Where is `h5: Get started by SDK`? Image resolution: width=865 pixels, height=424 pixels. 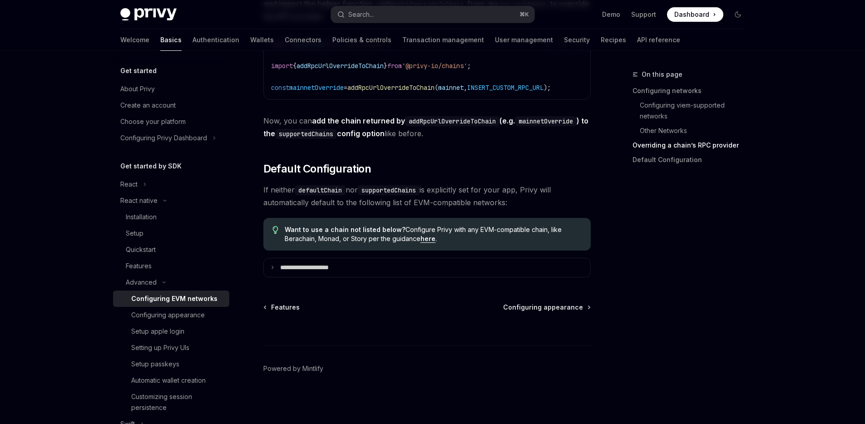
h5: Get started by SDK is located at coordinates (151, 166).